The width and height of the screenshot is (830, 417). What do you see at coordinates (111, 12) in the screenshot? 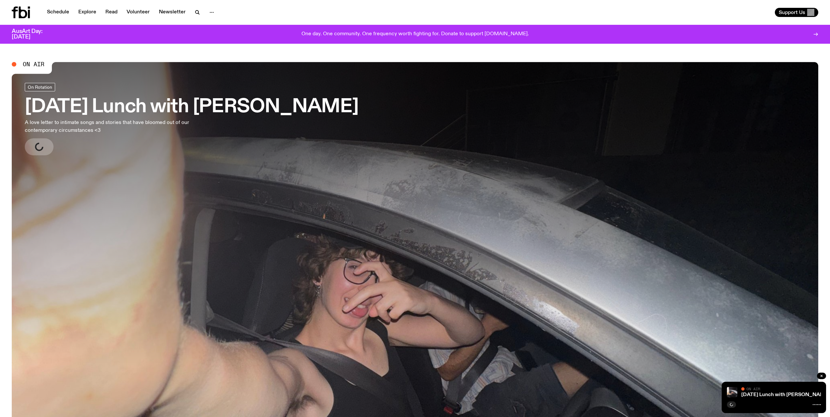
I see `a: Read` at bounding box center [111, 12].